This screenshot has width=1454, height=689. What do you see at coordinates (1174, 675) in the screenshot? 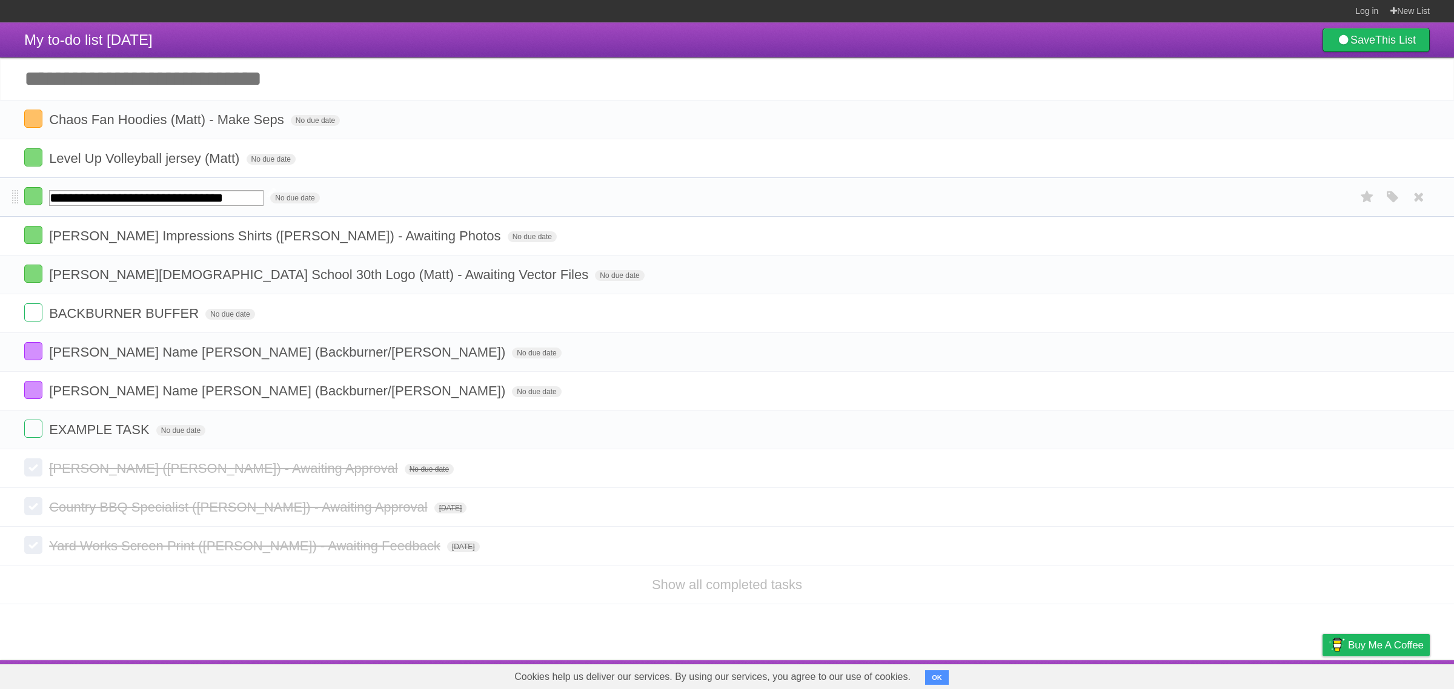
I see `a: About` at bounding box center [1174, 675].